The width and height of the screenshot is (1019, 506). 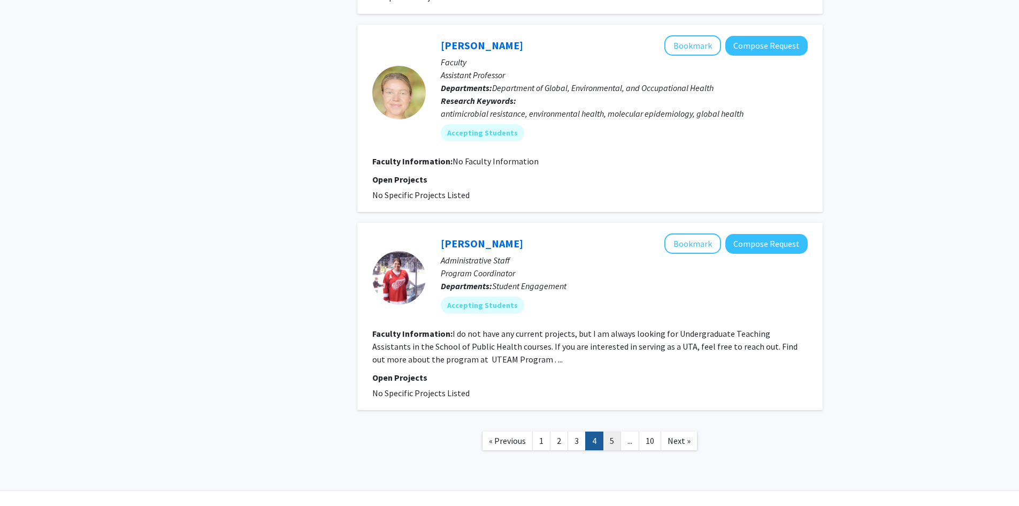 What do you see at coordinates (478, 101) in the screenshot?
I see `b: Research Keywords:` at bounding box center [478, 101].